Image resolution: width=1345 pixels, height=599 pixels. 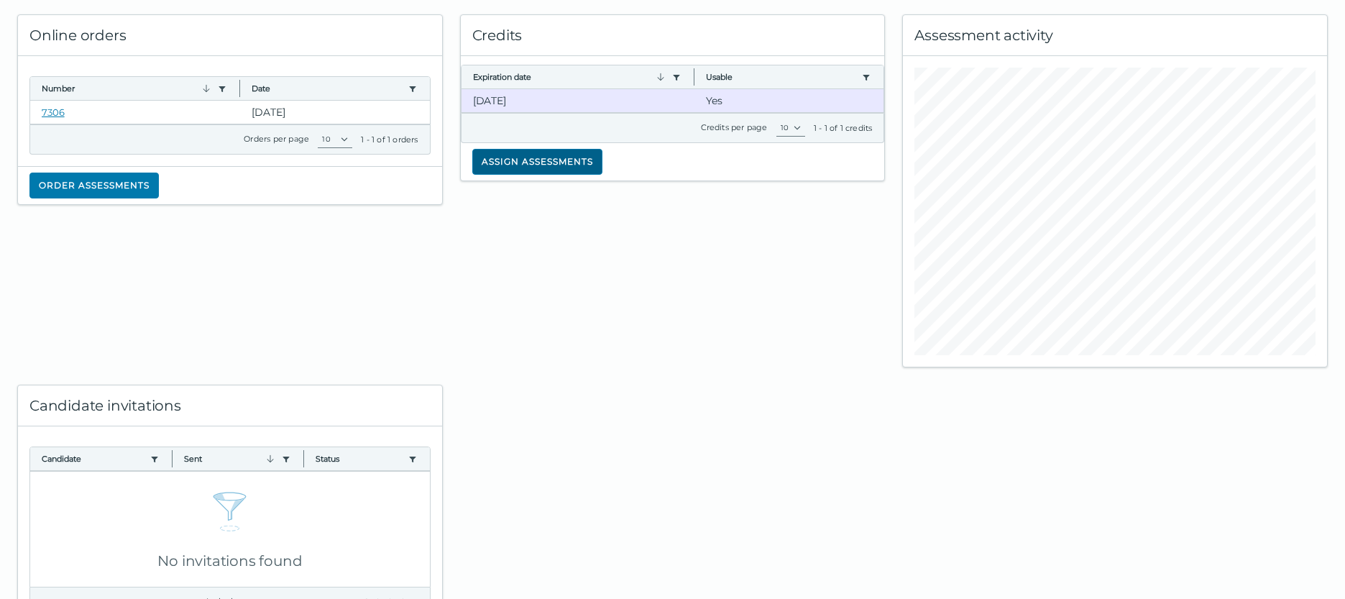 I want to click on div: 1 - 1 of 1 orders, so click(x=389, y=139).